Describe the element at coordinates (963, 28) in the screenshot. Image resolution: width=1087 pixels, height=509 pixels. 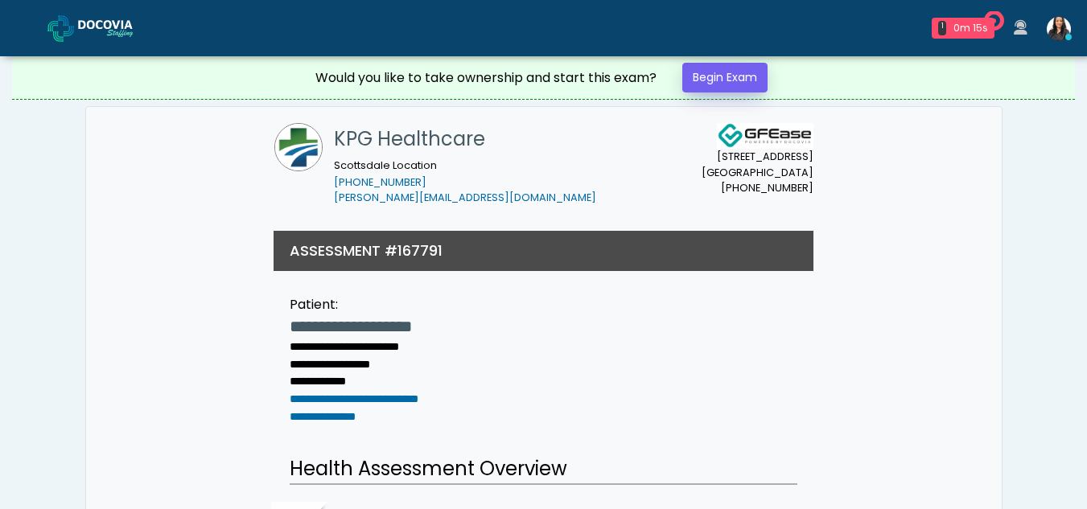
I see `a: 1 0m 15s` at that location.